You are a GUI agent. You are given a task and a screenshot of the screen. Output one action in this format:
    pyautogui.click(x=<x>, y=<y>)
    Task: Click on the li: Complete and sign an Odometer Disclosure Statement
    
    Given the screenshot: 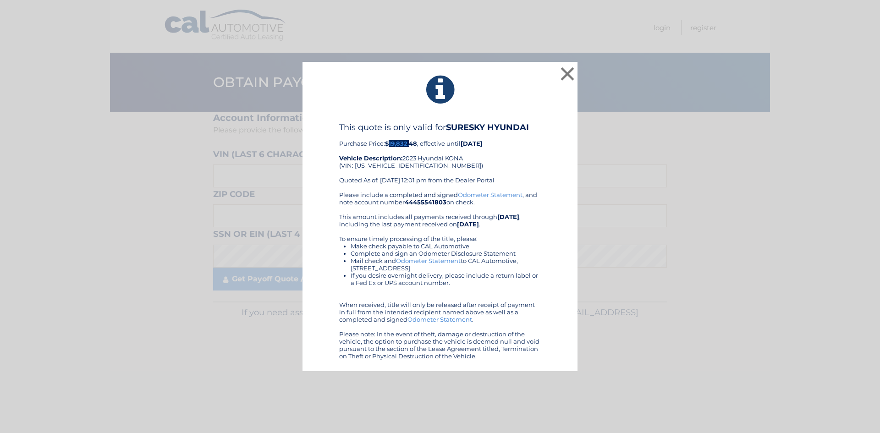 What is the action you would take?
    pyautogui.click(x=446, y=253)
    